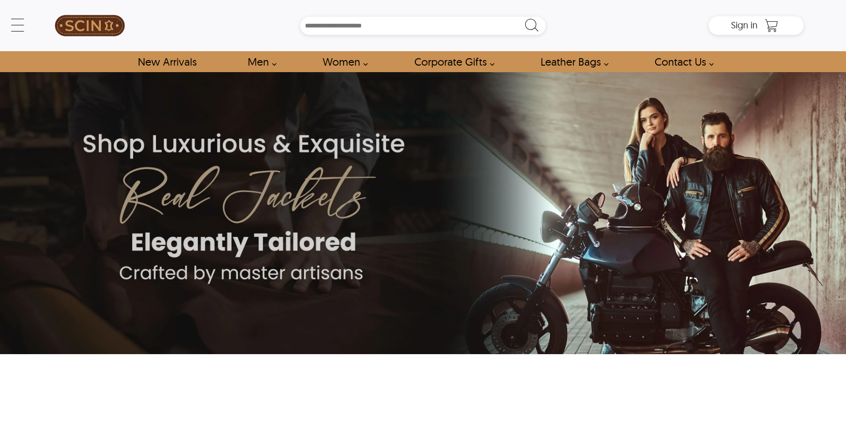 This screenshot has height=430, width=846. I want to click on a: shop men's leather jackets, so click(259, 61).